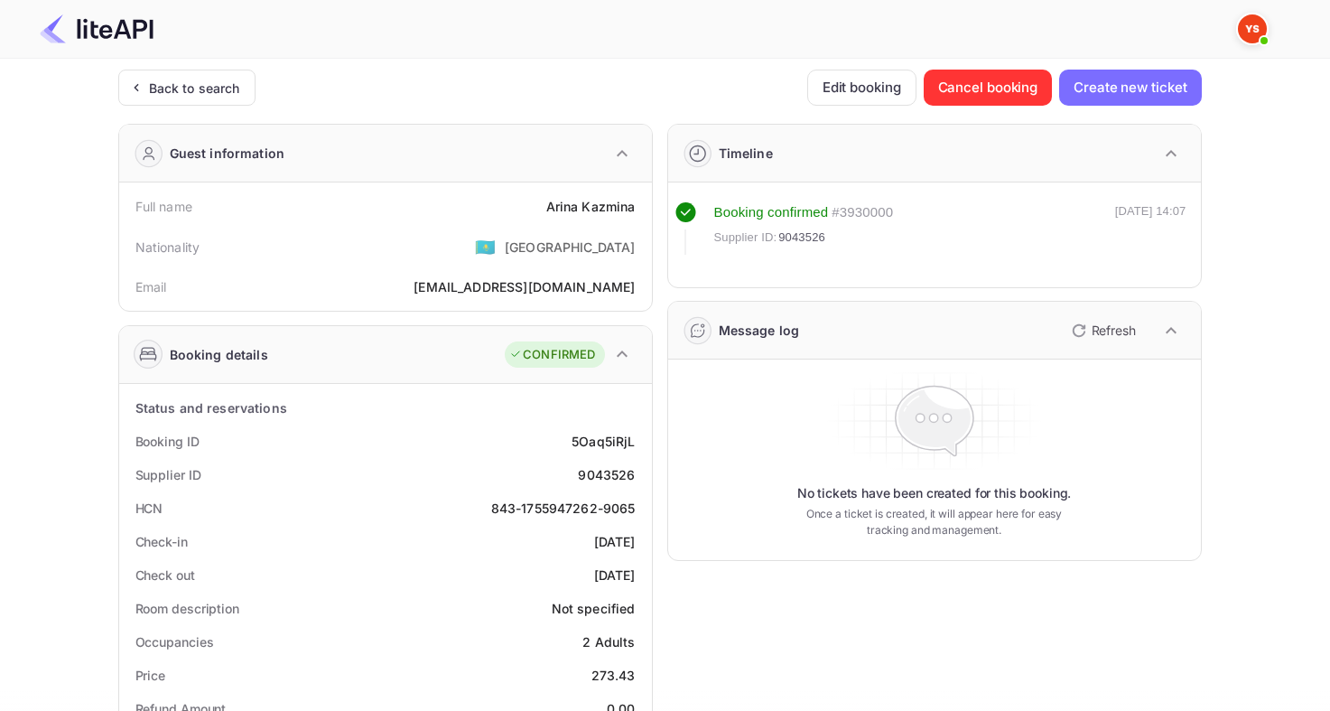 The image size is (1330, 711). I want to click on div: Timeline, so click(746, 153).